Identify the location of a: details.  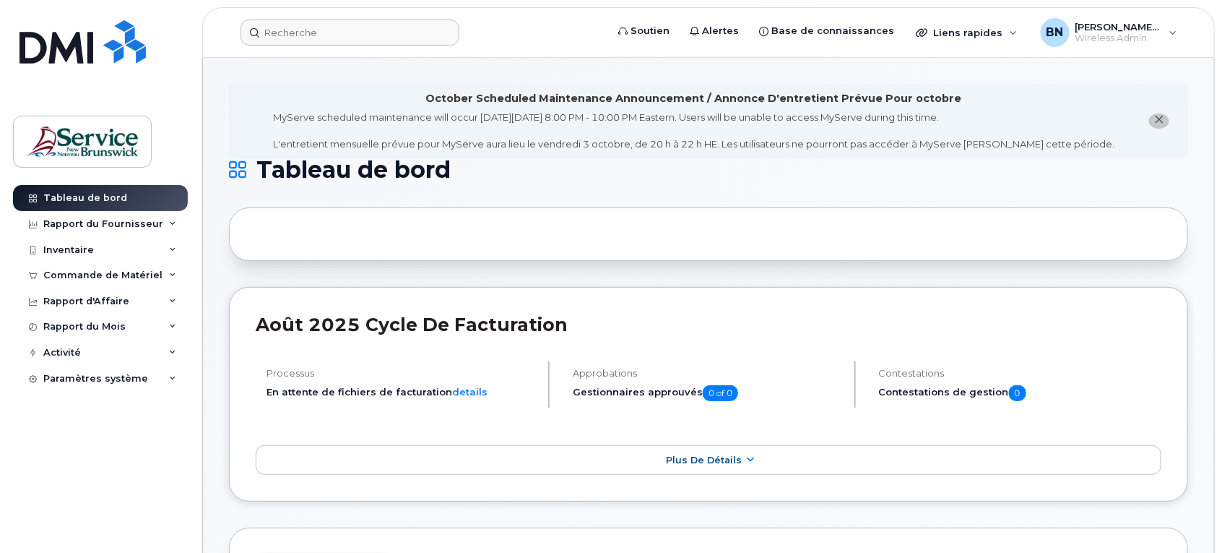
(470, 392).